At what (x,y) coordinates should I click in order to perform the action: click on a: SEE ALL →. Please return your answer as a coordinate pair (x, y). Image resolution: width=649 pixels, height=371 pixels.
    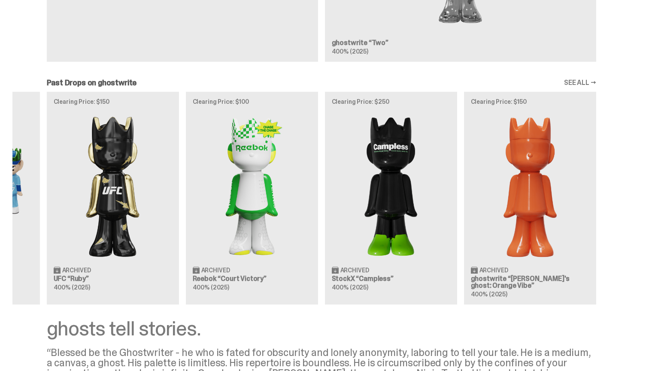
    Looking at the image, I should click on (580, 83).